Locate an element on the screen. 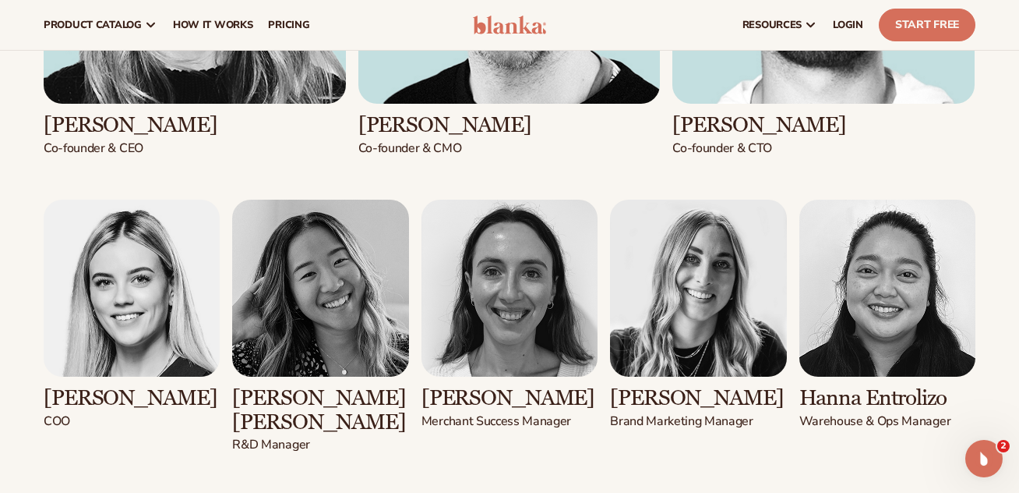 This screenshot has height=493, width=1019. span: 2 is located at coordinates (1004, 446).